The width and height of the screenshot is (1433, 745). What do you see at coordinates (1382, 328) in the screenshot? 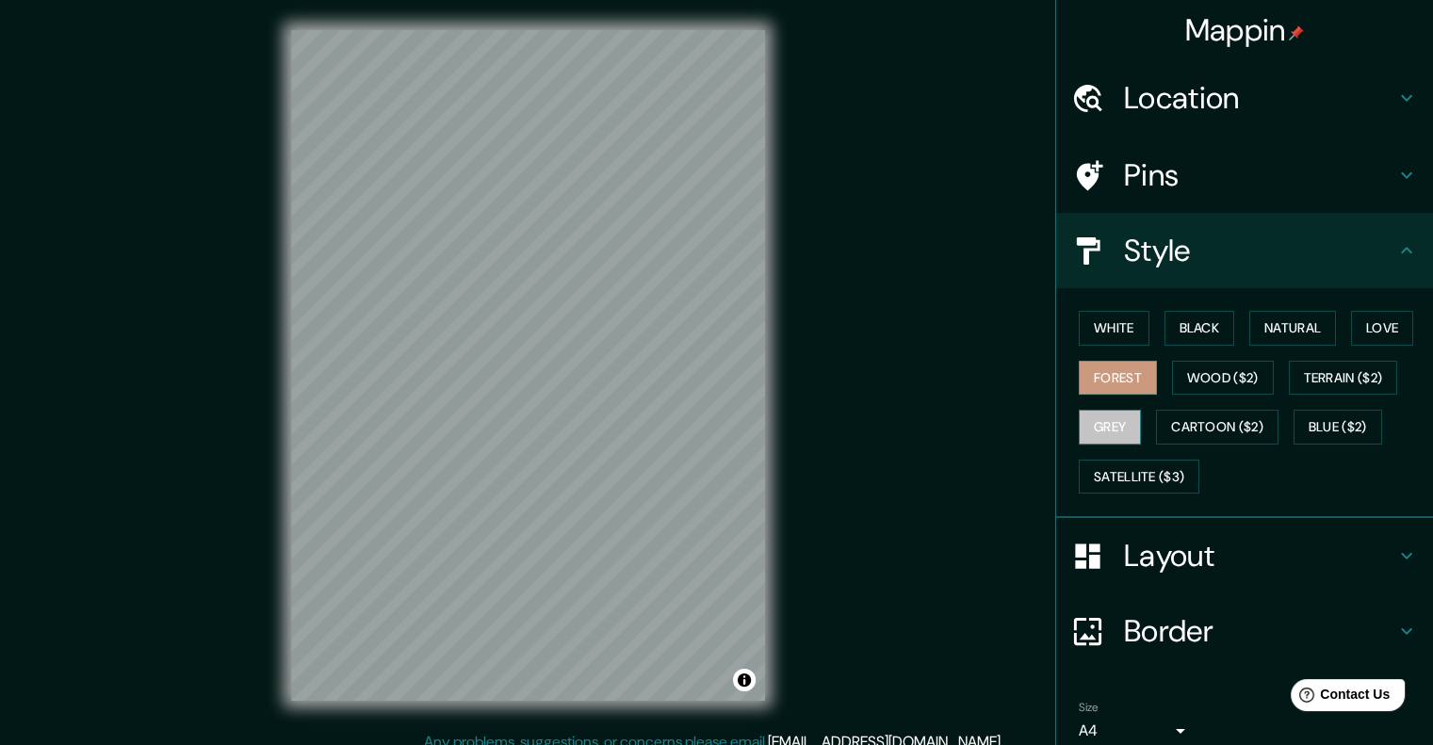
I see `button: Love` at bounding box center [1382, 328].